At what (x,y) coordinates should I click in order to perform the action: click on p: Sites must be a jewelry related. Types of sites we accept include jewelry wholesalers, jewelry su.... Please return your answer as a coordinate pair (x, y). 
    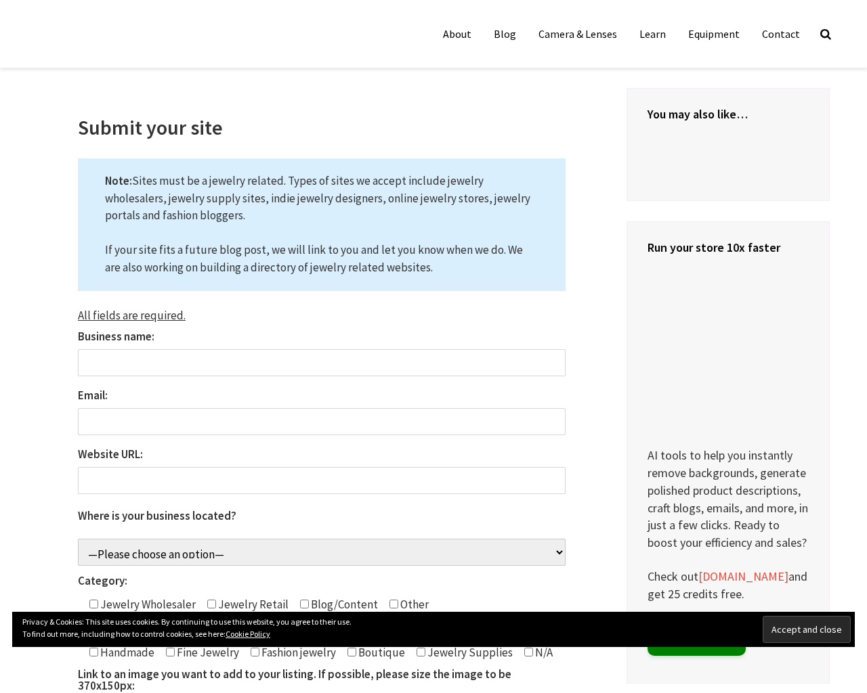
    Looking at the image, I should click on (322, 225).